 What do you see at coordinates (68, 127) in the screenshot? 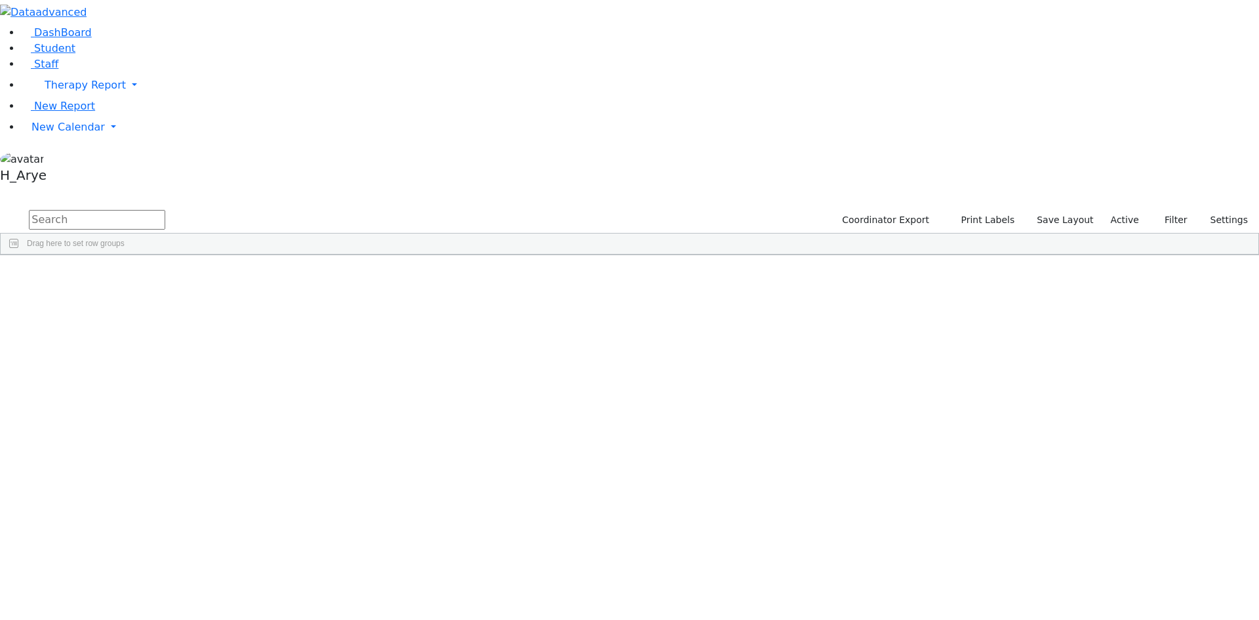
I see `span: New Calendar` at bounding box center [68, 127].